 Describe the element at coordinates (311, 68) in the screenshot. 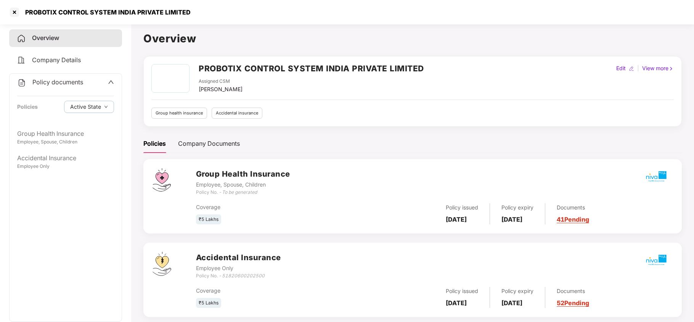

I see `h2: PROBOTIX CONTROL SYSTEM INDIA PRIVATE LIMITED` at that location.